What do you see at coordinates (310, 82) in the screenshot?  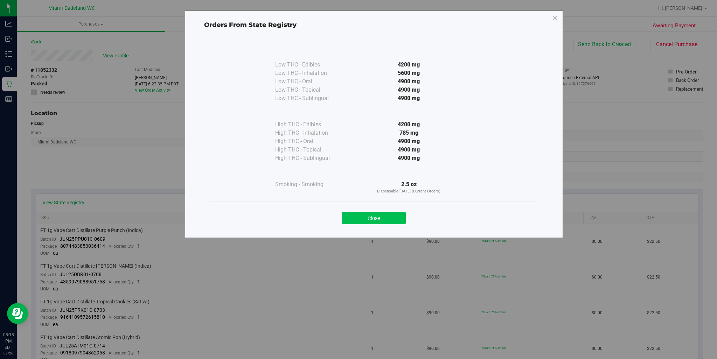 I see `div: Low THC - Oral` at bounding box center [310, 82].